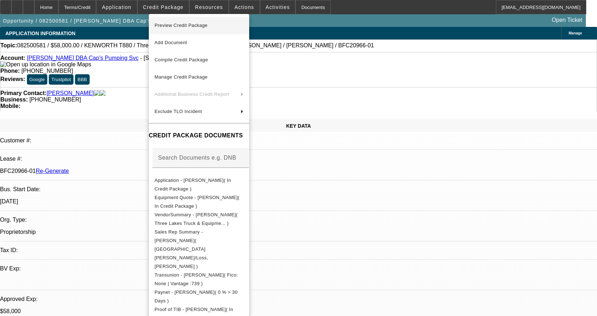 This screenshot has width=597, height=316. What do you see at coordinates (181, 77) in the screenshot?
I see `span: Manage Credit Package` at bounding box center [181, 77].